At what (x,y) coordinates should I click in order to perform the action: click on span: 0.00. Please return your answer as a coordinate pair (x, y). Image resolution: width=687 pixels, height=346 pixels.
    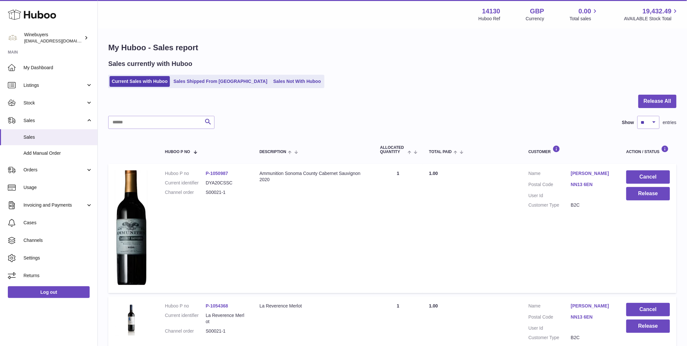
    Looking at the image, I should click on (585, 11).